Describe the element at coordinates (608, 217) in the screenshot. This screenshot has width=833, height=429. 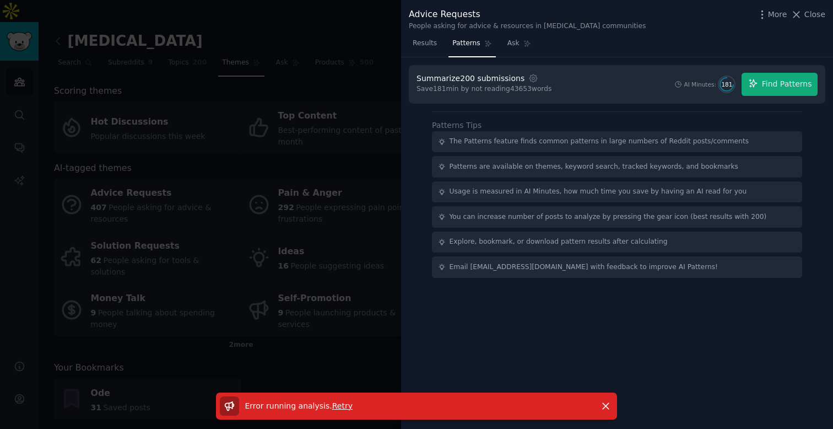
I see `div: You can increase number of posts to analyze by pressing the gear icon (best results with 200)` at that location.